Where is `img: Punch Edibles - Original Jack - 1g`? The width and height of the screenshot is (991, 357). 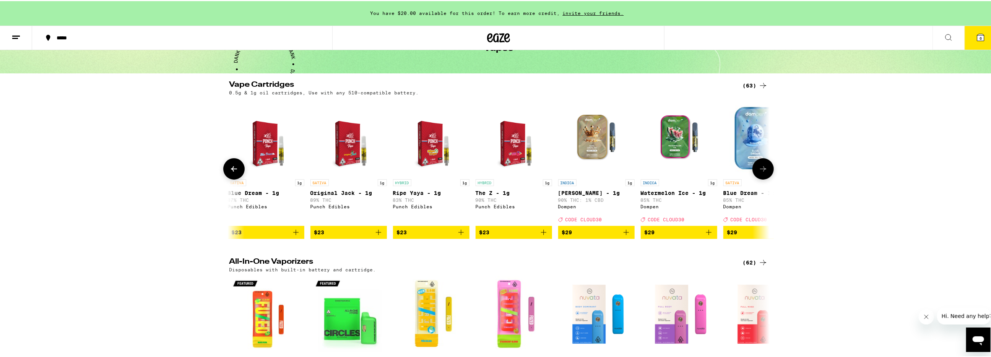
img: Punch Edibles - Original Jack - 1g is located at coordinates (348, 136).